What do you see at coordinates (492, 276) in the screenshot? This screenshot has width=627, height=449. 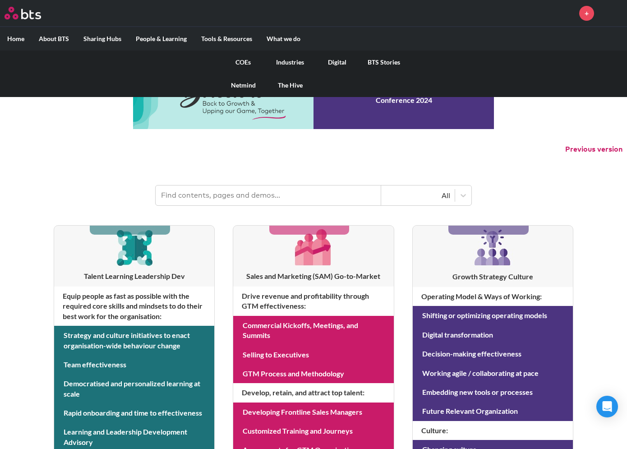 I see `h3: Growth Strategy Culture` at bounding box center [492, 276].